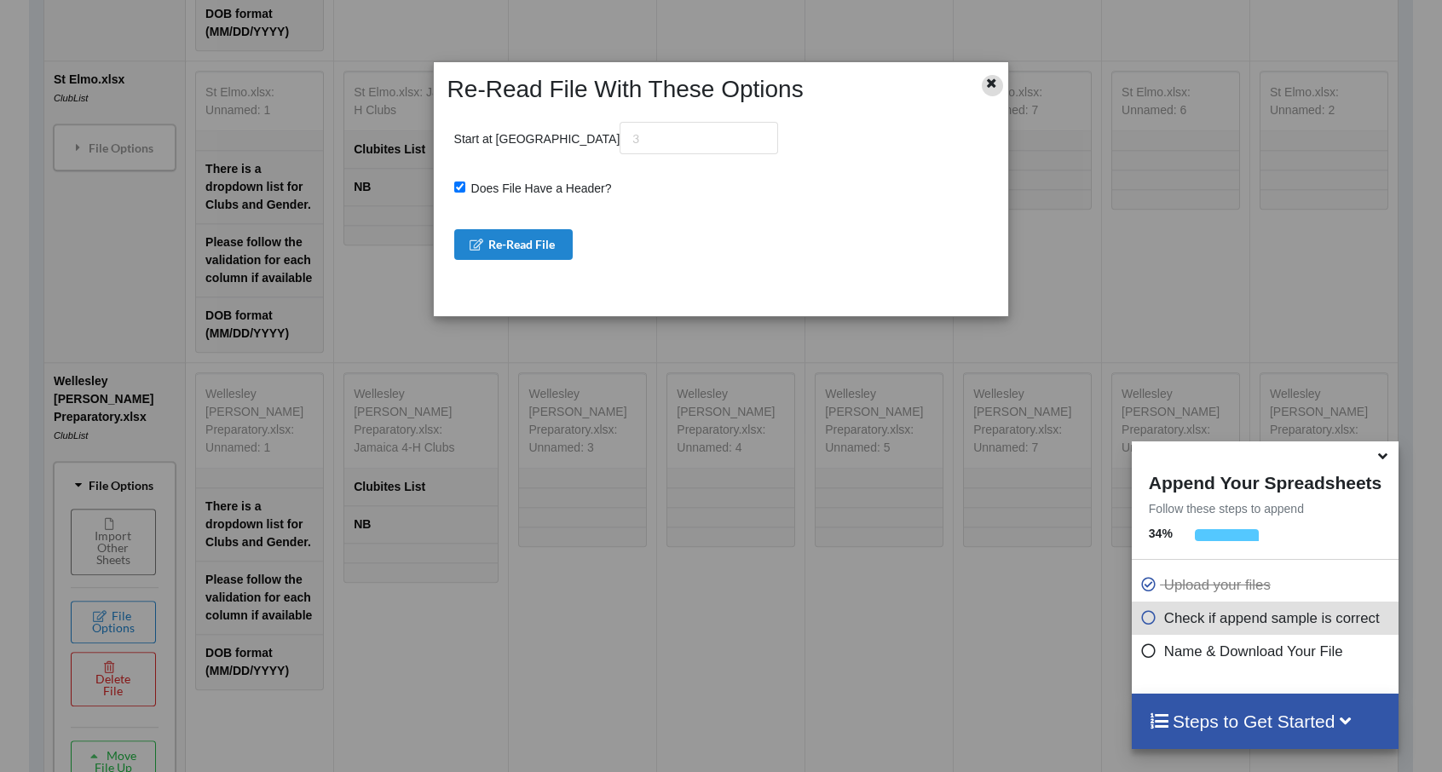  Describe the element at coordinates (1267, 651) in the screenshot. I see `p: Name & Download Your File` at that location.